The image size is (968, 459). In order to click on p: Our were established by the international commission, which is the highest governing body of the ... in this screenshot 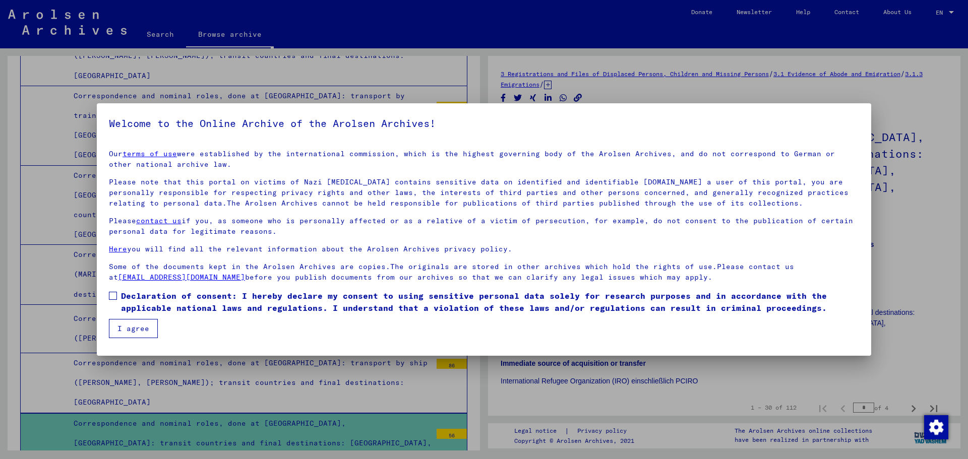, I will do `click(484, 159)`.